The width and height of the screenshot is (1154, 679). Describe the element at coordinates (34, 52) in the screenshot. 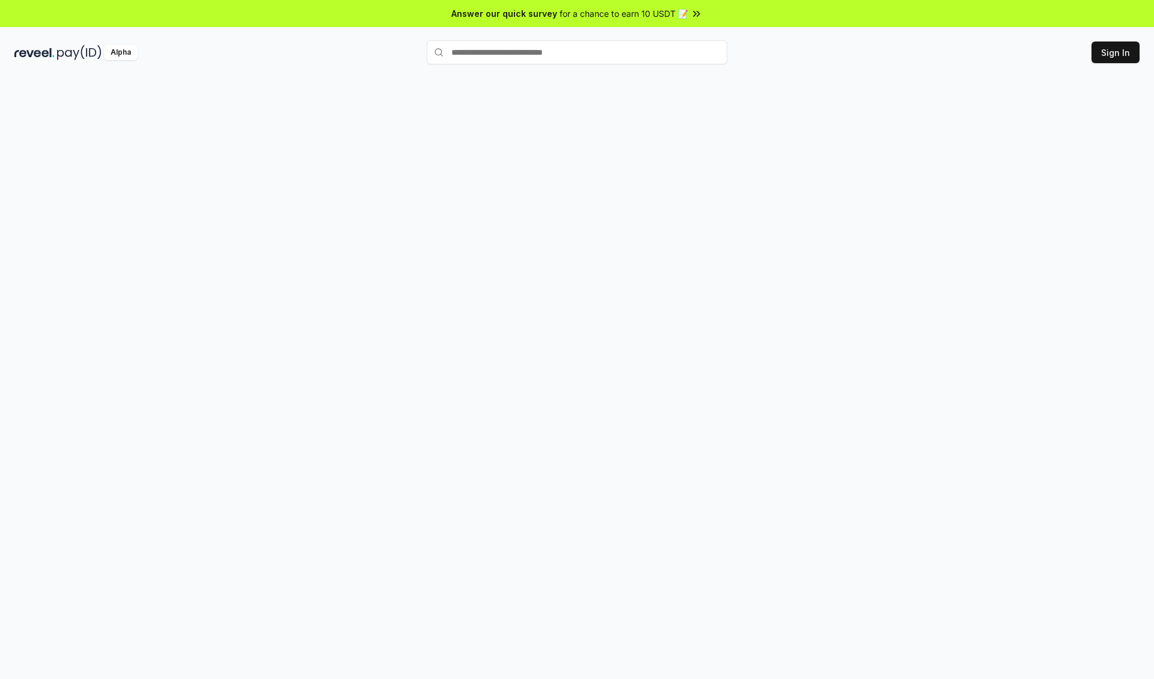

I see `img: reveel_dark` at that location.